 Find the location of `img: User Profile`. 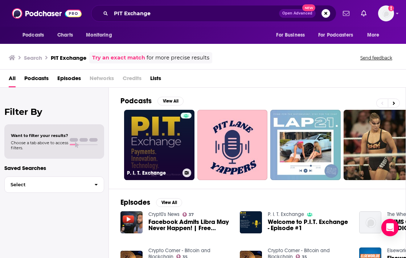

img: User Profile is located at coordinates (386, 13).